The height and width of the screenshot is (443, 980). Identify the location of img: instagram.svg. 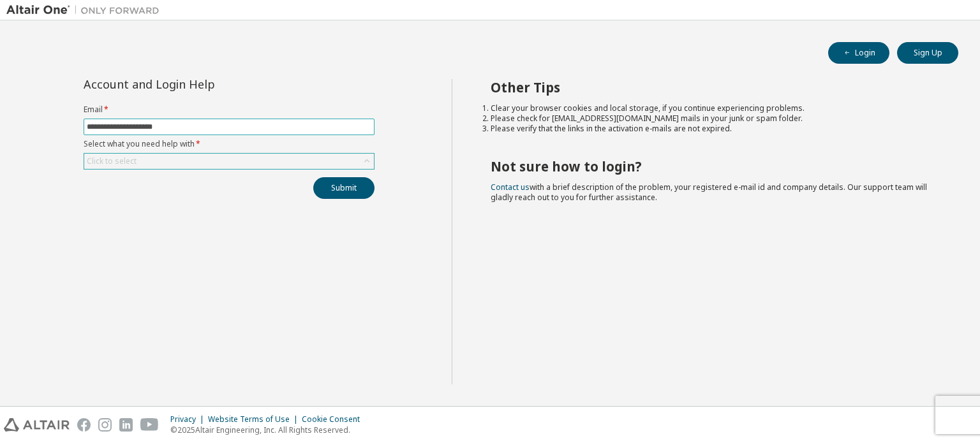
(105, 425).